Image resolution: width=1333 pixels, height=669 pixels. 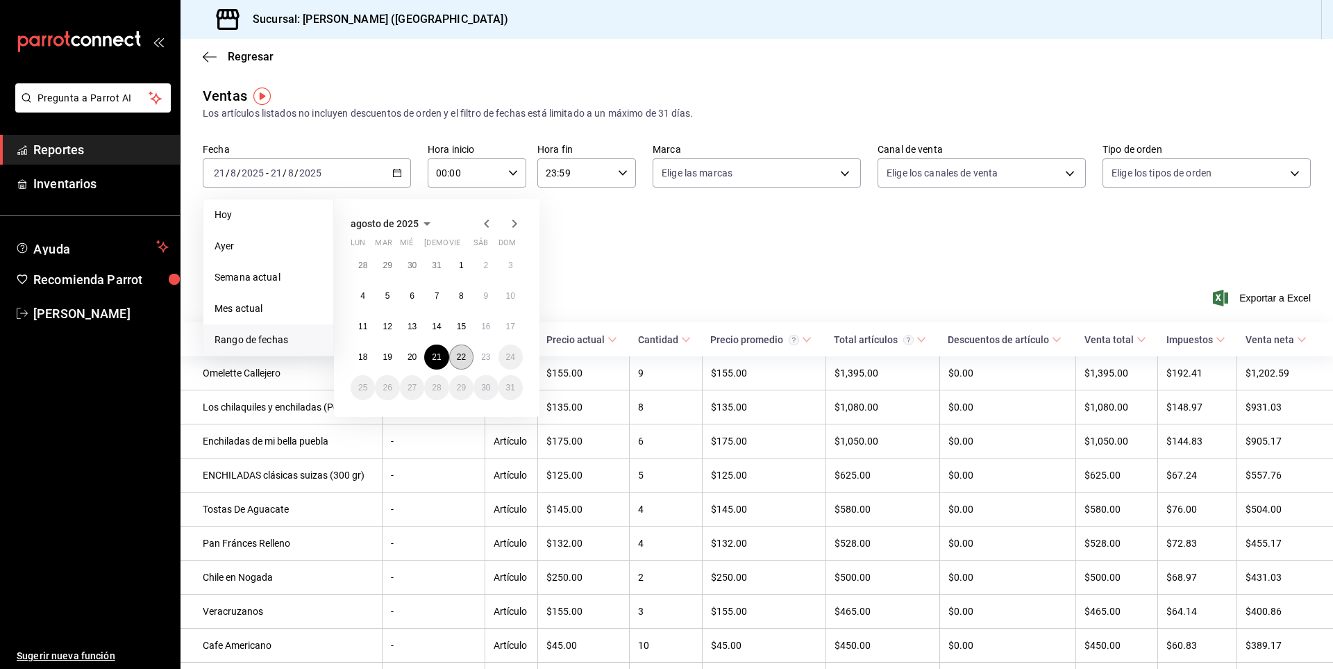 What do you see at coordinates (281, 611) in the screenshot?
I see `td: Veracruzanos` at bounding box center [281, 611].